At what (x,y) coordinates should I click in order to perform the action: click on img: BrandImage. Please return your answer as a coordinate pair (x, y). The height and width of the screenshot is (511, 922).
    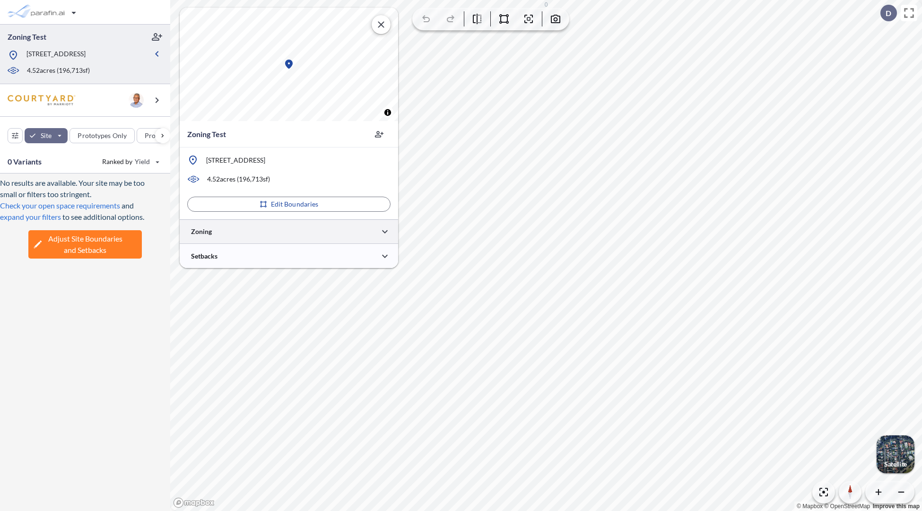
    Looking at the image, I should click on (42, 100).